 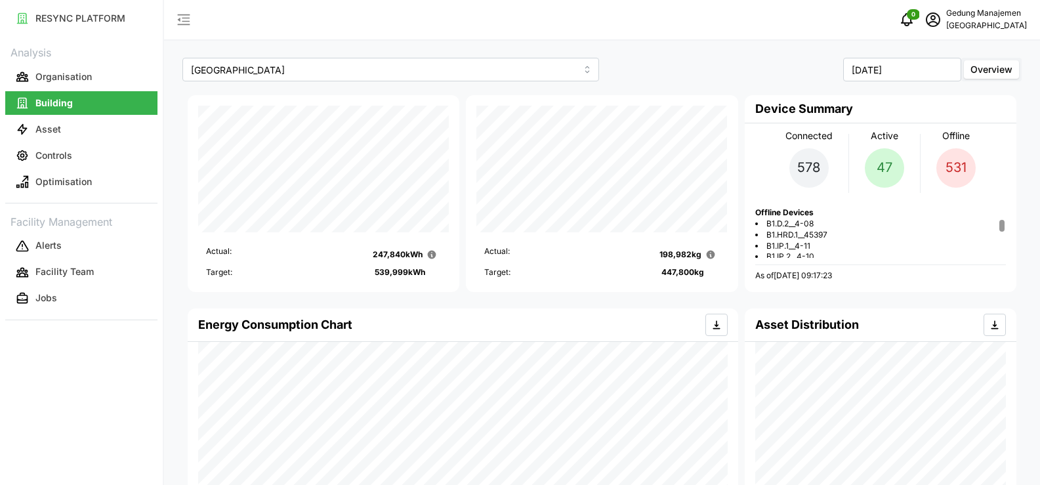 I want to click on p: 531, so click(x=956, y=167).